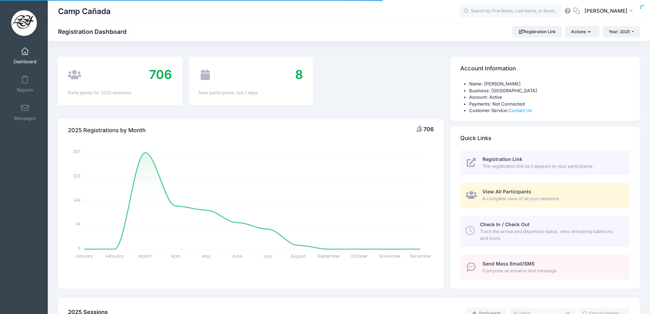  What do you see at coordinates (545, 231) in the screenshot?
I see `a: Check In / Check Out Track the arrival and departure status, view remaining balances, and more.` at bounding box center [545, 231].